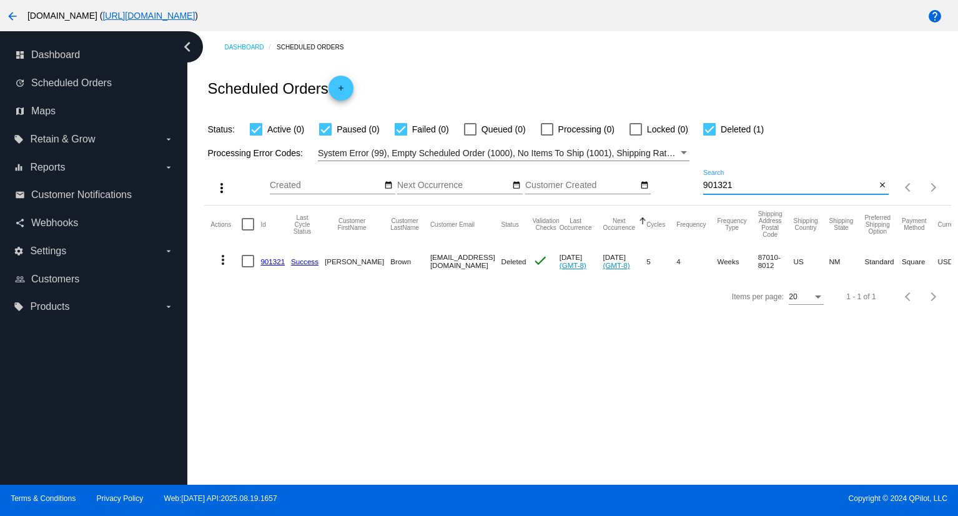 The image size is (958, 516). I want to click on mat-cell: 5, so click(661, 261).